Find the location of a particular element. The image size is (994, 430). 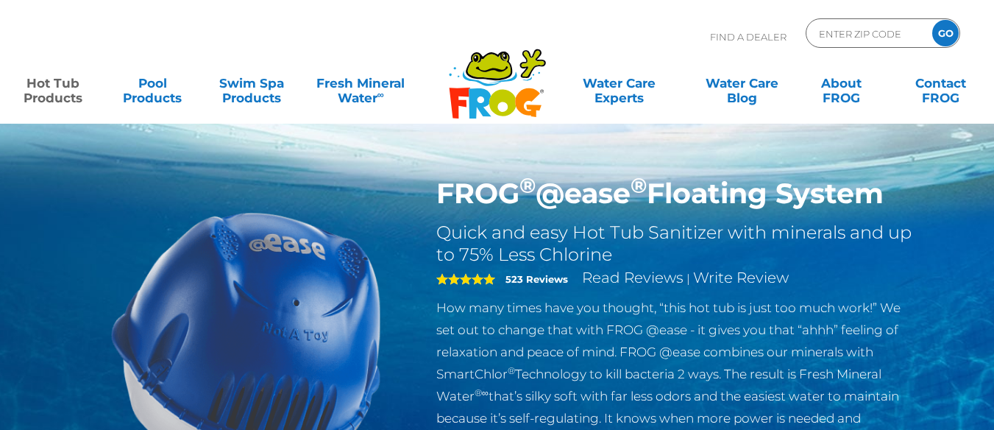

a: Write Review is located at coordinates (741, 277).